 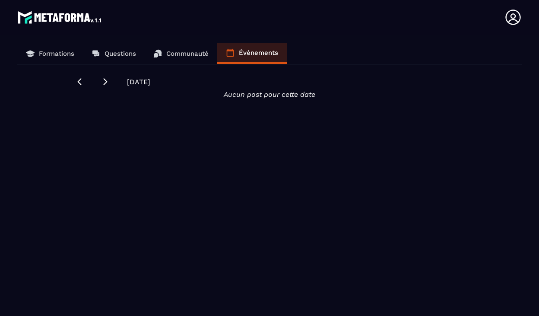 What do you see at coordinates (50, 54) in the screenshot?
I see `a: Formations` at bounding box center [50, 54].